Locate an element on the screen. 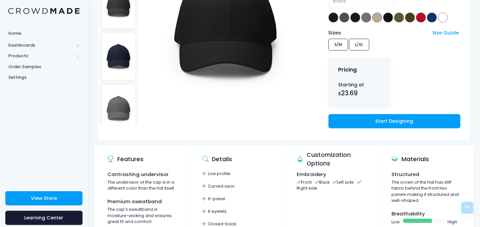 This screenshot has height=227, width=480. div: Starting at $ is located at coordinates (360, 90).